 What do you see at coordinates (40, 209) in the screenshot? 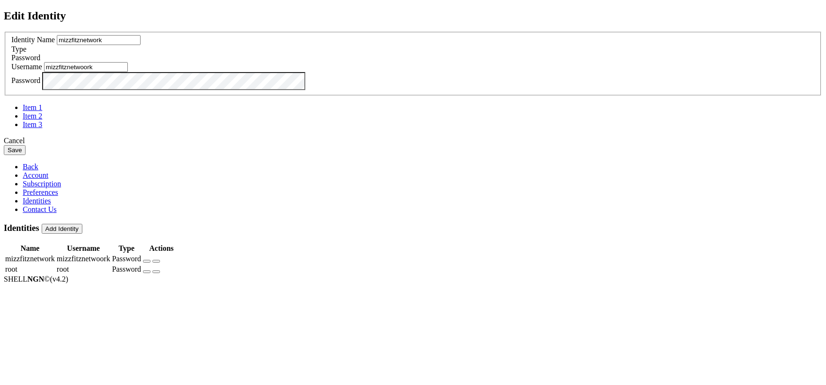
I see `a: Contact Us` at bounding box center [40, 209].